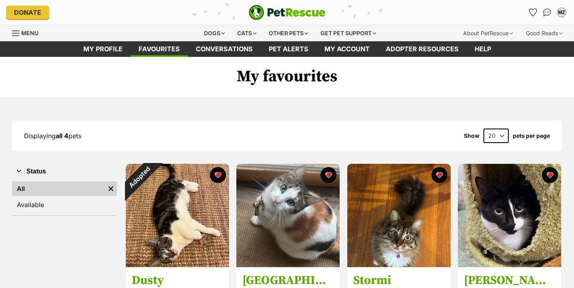  What do you see at coordinates (288, 33) in the screenshot?
I see `div: Other pets` at bounding box center [288, 33].